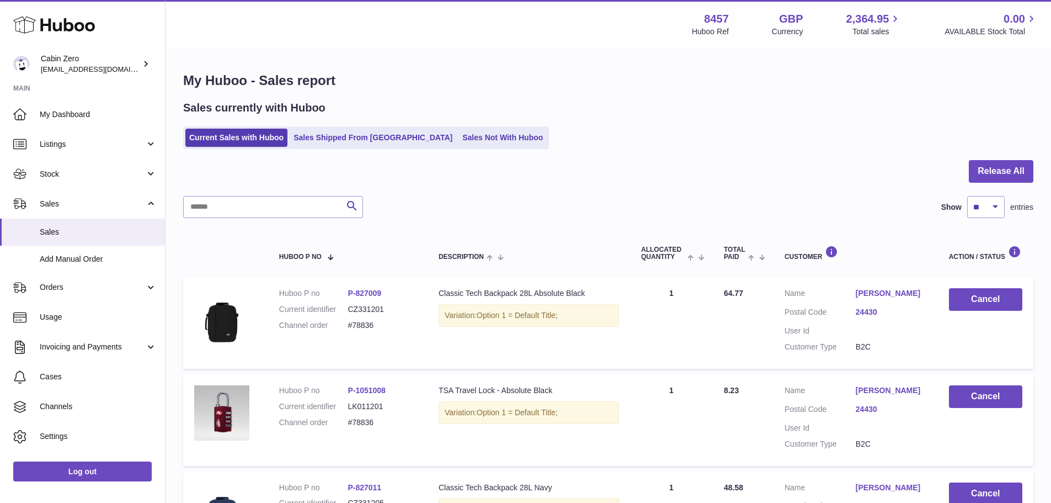 The height and width of the screenshot is (503, 1051). I want to click on a: P-1051008, so click(366, 390).